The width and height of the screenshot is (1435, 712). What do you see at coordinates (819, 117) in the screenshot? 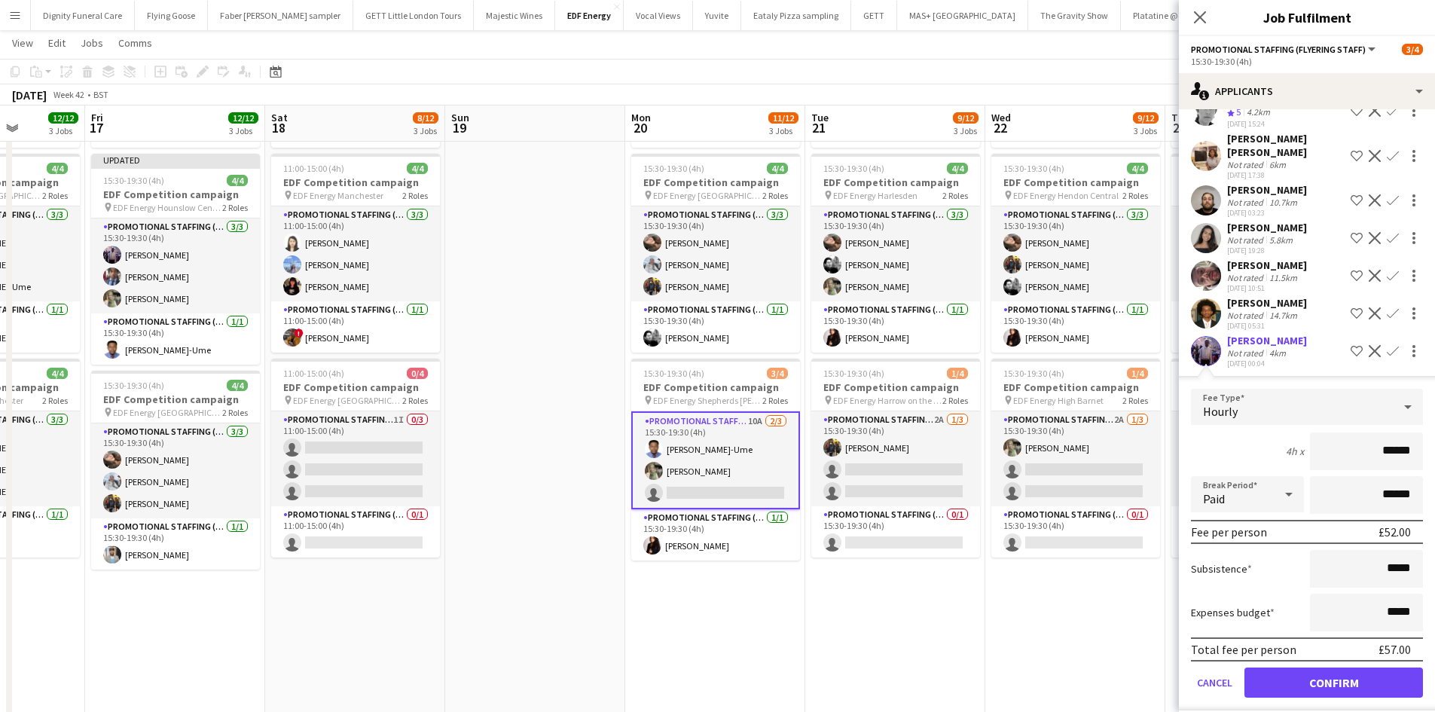
I see `span: Tue` at bounding box center [819, 117].